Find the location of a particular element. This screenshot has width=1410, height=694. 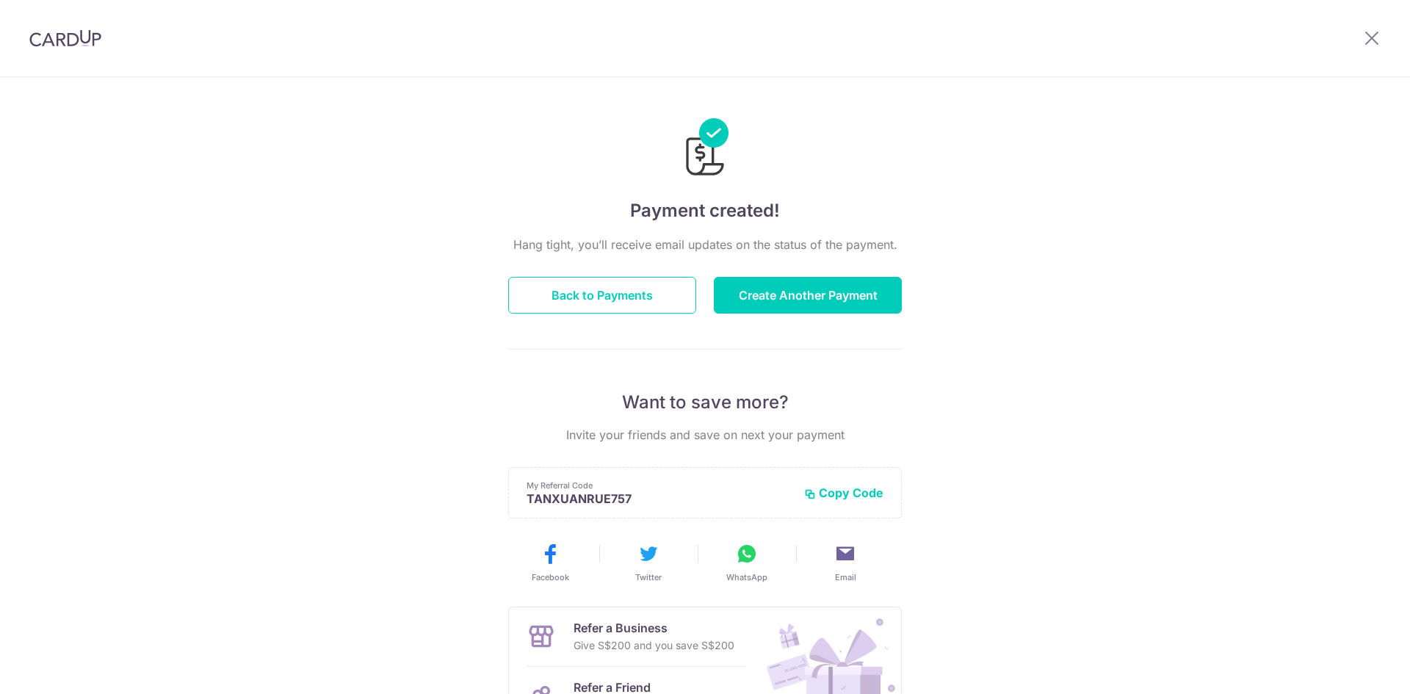

p: TANXUANRUE757 is located at coordinates (659, 498).